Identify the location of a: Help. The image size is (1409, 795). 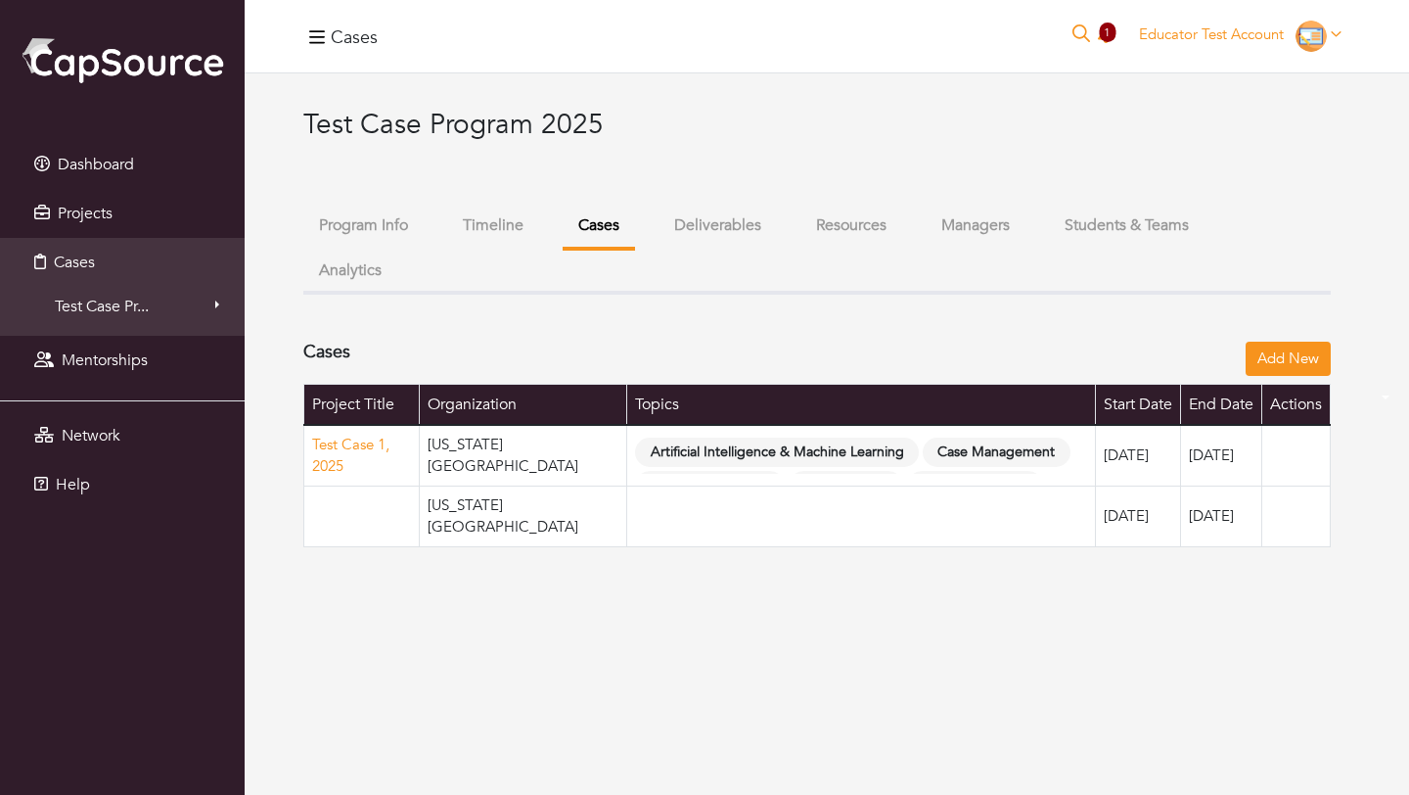
(122, 485).